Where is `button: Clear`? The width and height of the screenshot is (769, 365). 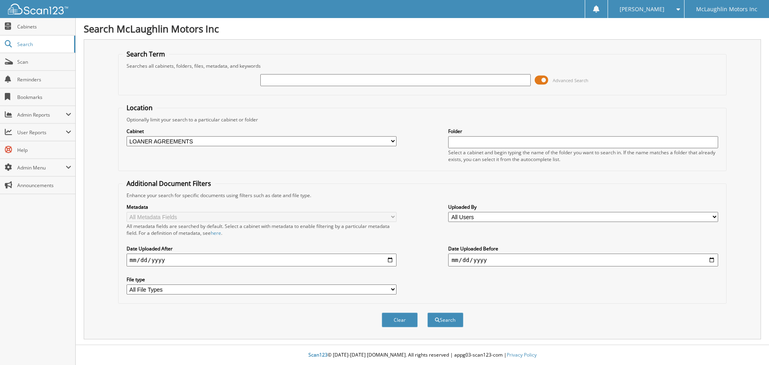 button: Clear is located at coordinates (400, 319).